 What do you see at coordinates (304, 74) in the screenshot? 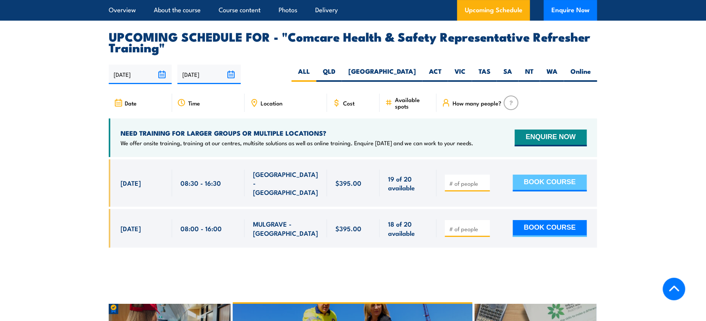
I see `label: ALL` at bounding box center [304, 74].